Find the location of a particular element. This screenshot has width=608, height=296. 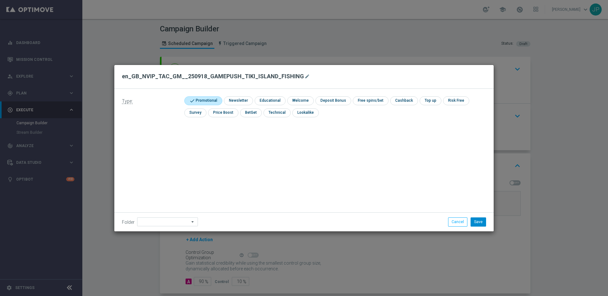

button: mode_edit is located at coordinates (308, 76).